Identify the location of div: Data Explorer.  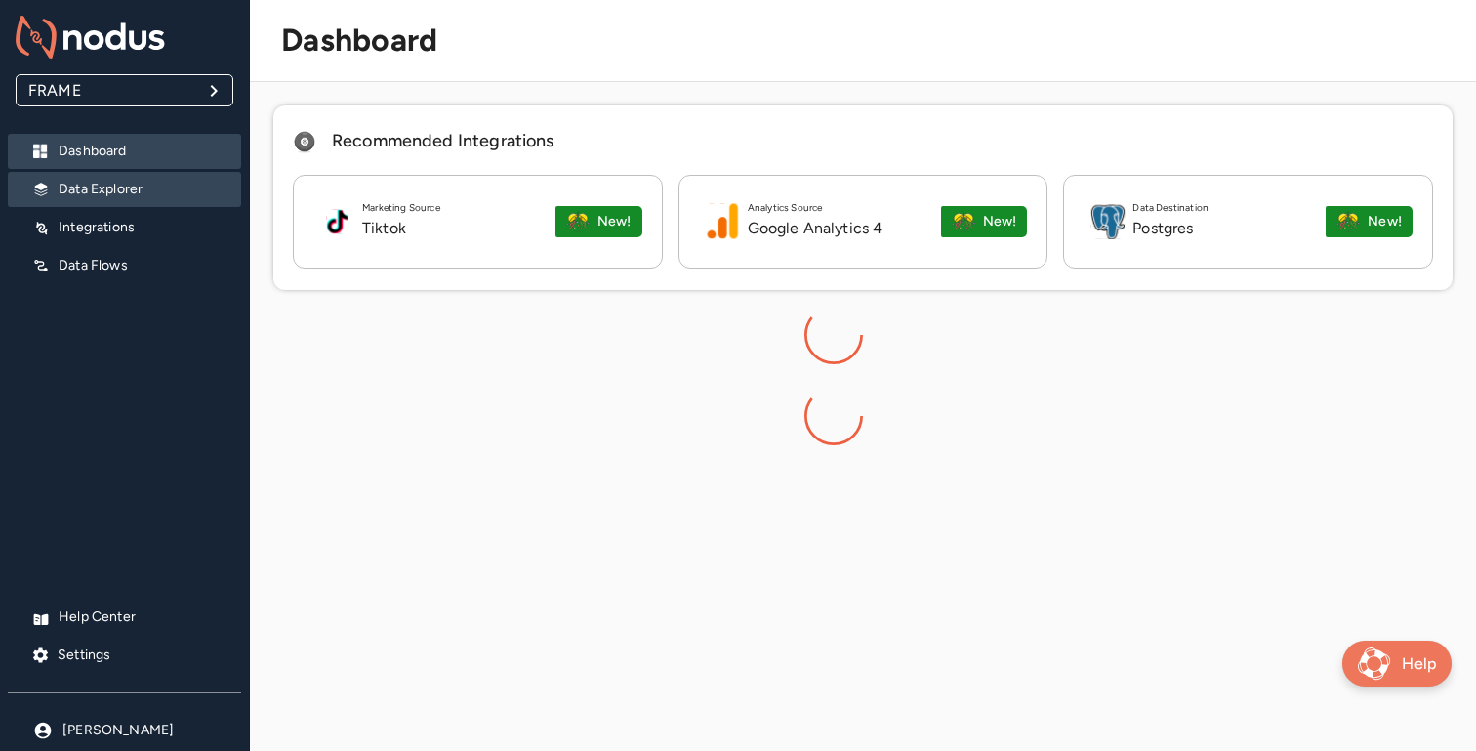
(124, 189).